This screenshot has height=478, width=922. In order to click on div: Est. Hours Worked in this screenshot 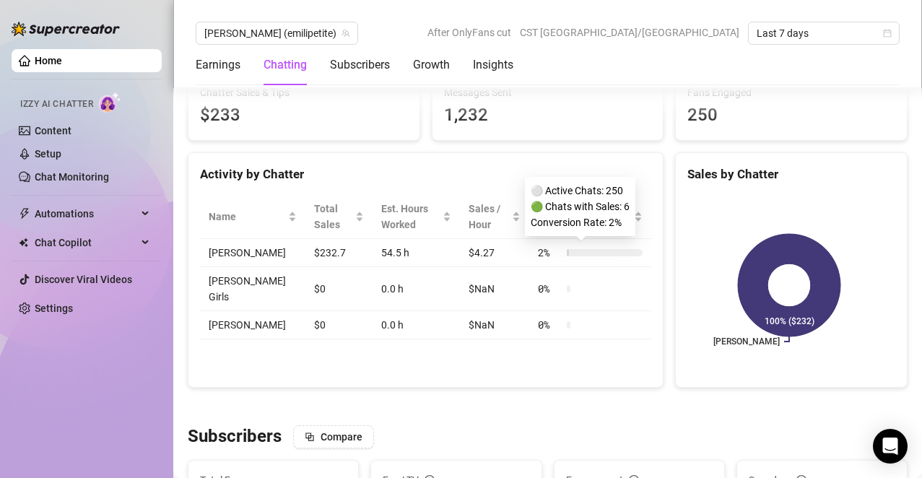, I will do `click(410, 216)`.